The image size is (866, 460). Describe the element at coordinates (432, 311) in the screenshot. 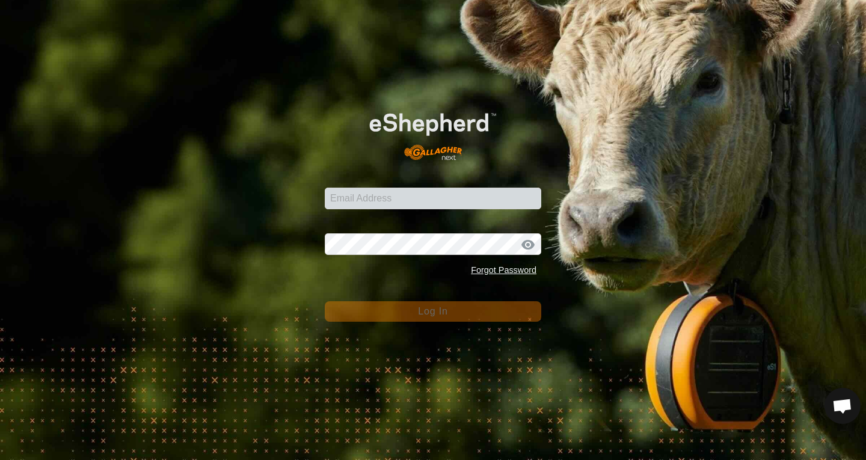

I see `span: Log In` at that location.